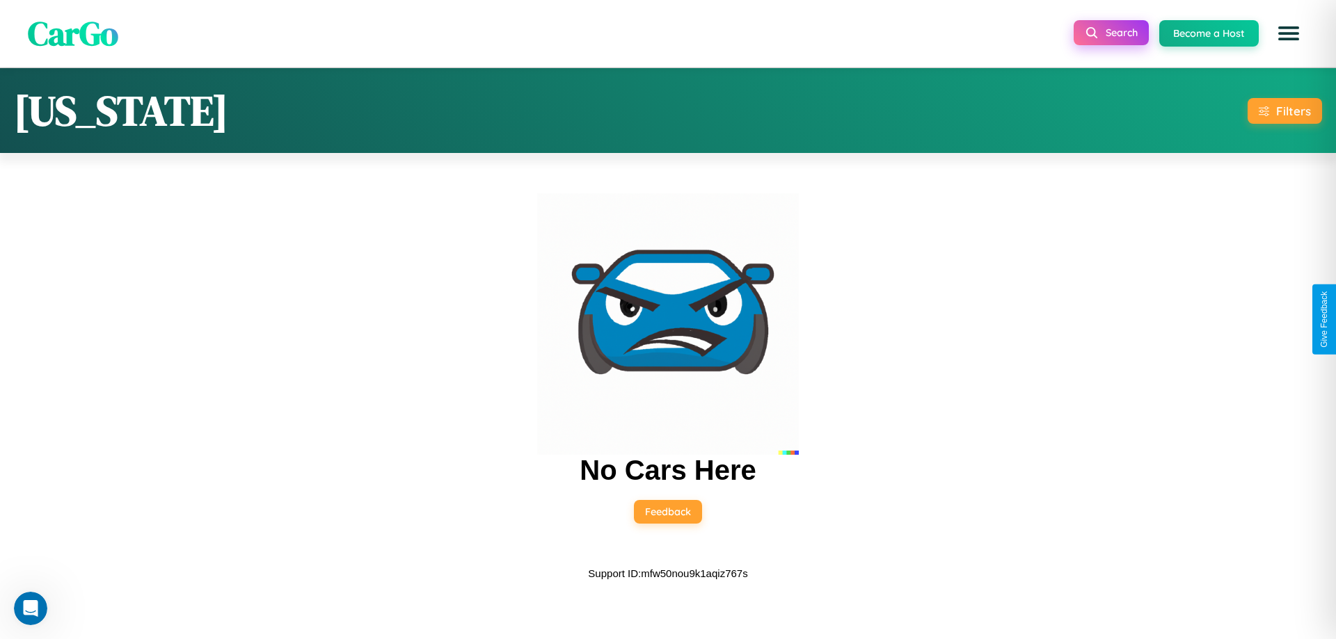  I want to click on span: Search, so click(1121, 33).